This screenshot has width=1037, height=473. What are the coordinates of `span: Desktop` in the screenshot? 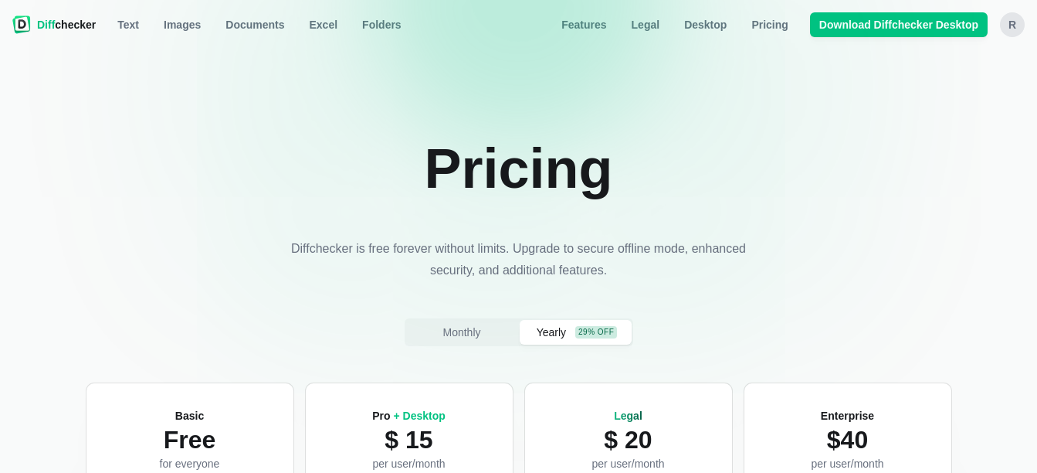 It's located at (705, 25).